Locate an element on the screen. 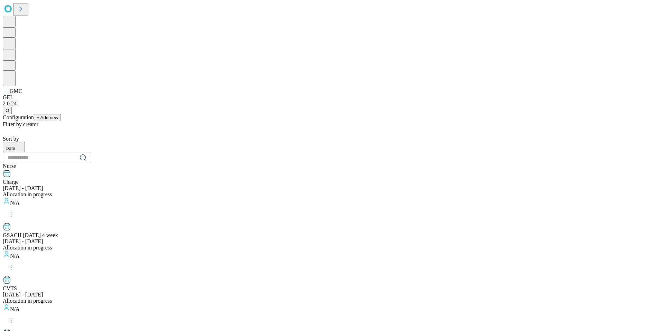  span: Date is located at coordinates (10, 148).